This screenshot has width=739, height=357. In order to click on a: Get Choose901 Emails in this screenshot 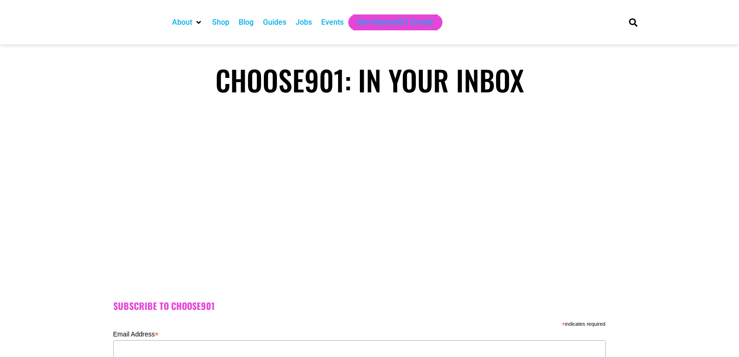, I will do `click(396, 22)`.